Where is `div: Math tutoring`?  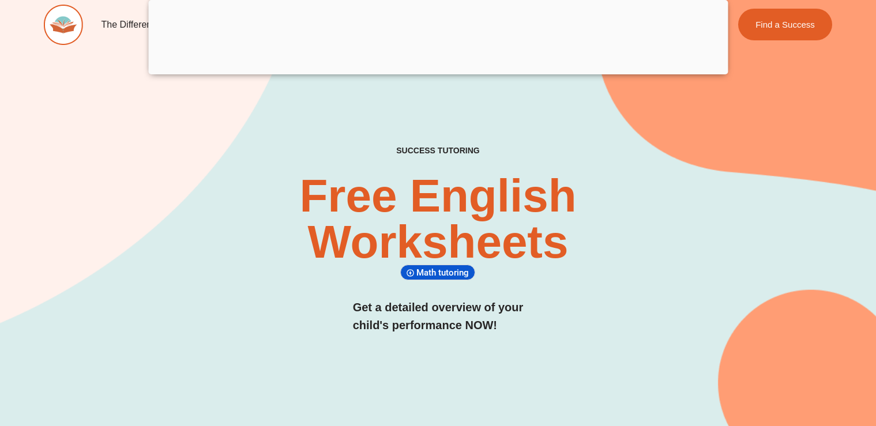
div: Math tutoring is located at coordinates (437, 272).